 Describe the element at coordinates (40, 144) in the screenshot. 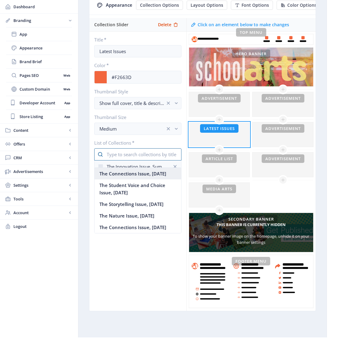

I see `span: Offers` at that location.